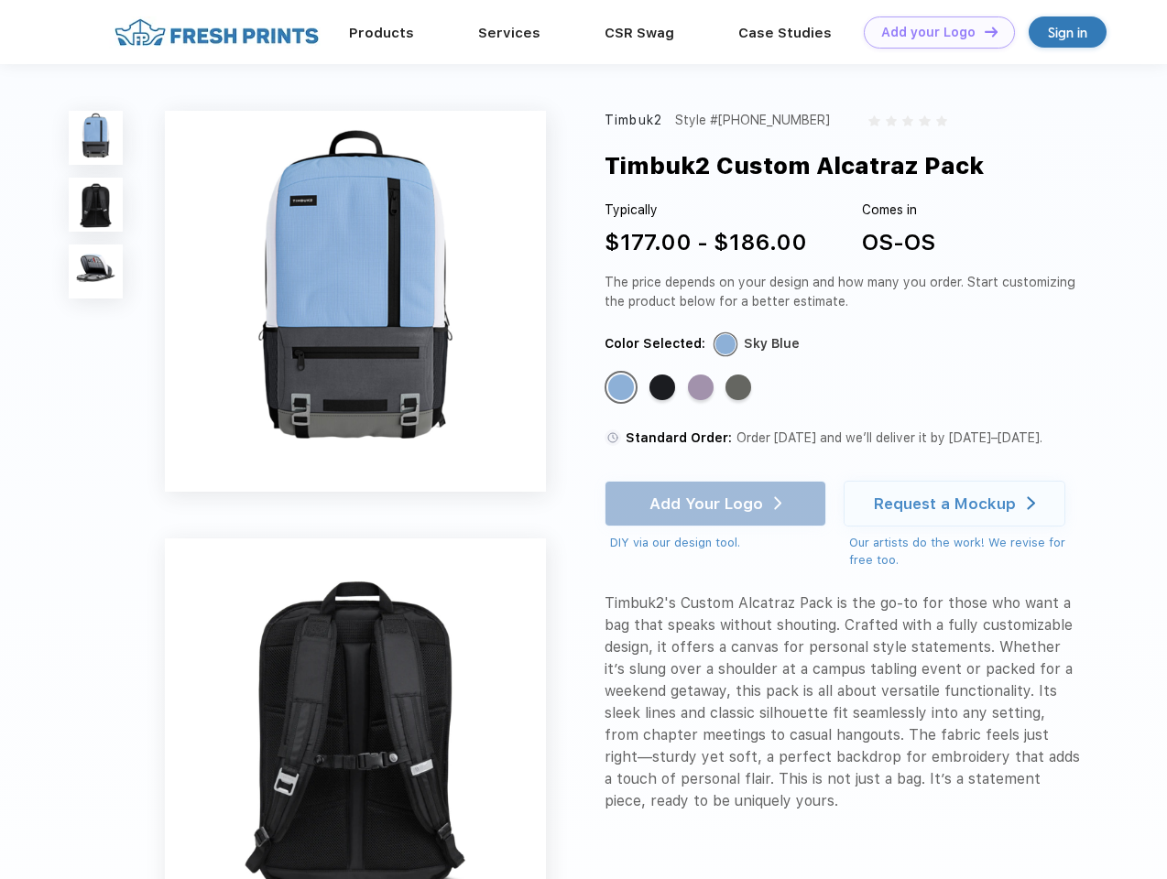 Image resolution: width=1167 pixels, height=879 pixels. I want to click on div: DIY via our design tool., so click(718, 543).